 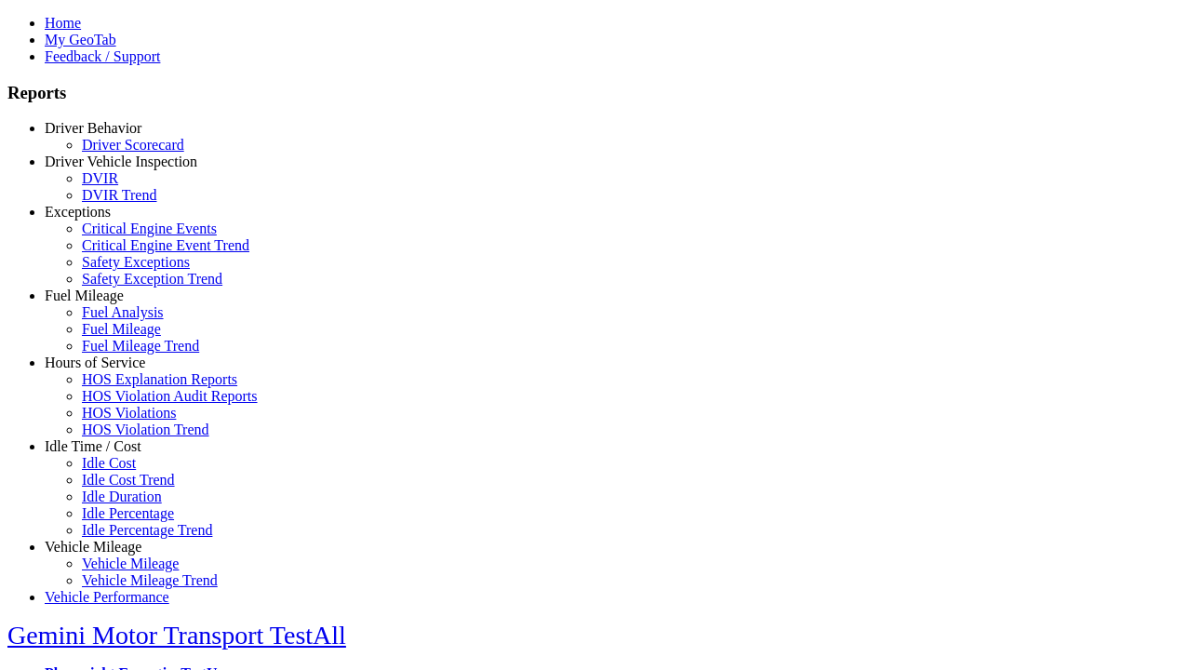 I want to click on a: Exceptions, so click(x=77, y=211).